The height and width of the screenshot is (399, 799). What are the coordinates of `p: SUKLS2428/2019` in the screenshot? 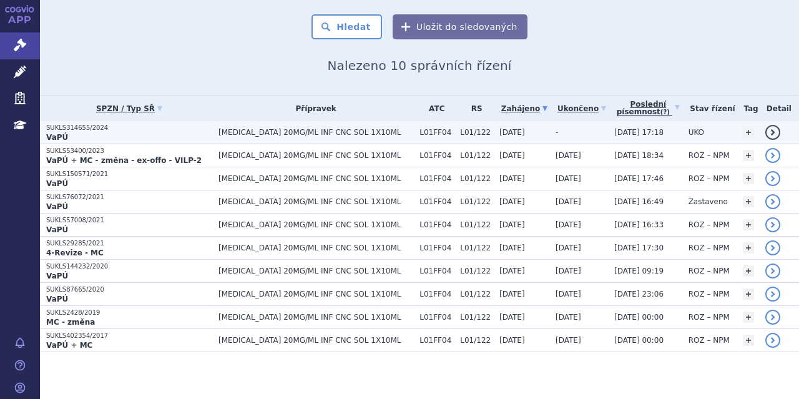 It's located at (129, 313).